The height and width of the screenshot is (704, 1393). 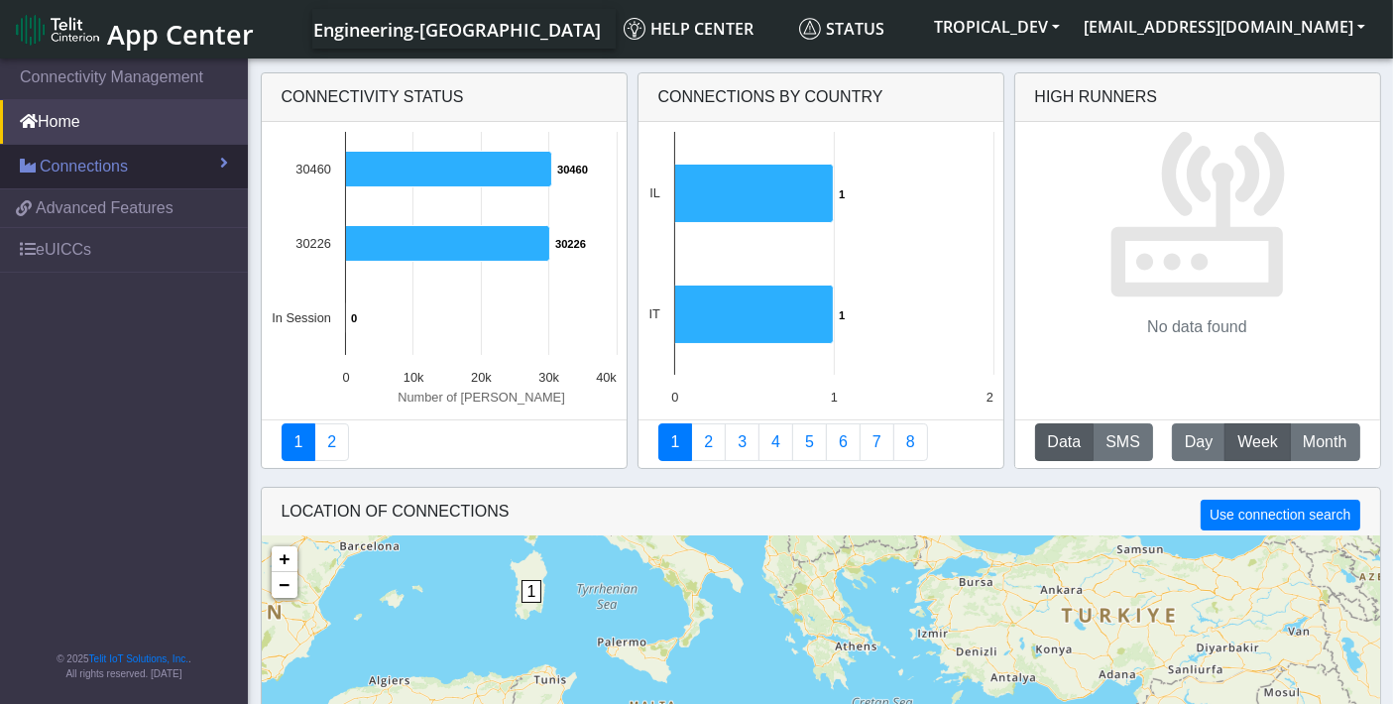 What do you see at coordinates (635, 29) in the screenshot?
I see `img: knowledge.svg` at bounding box center [635, 29].